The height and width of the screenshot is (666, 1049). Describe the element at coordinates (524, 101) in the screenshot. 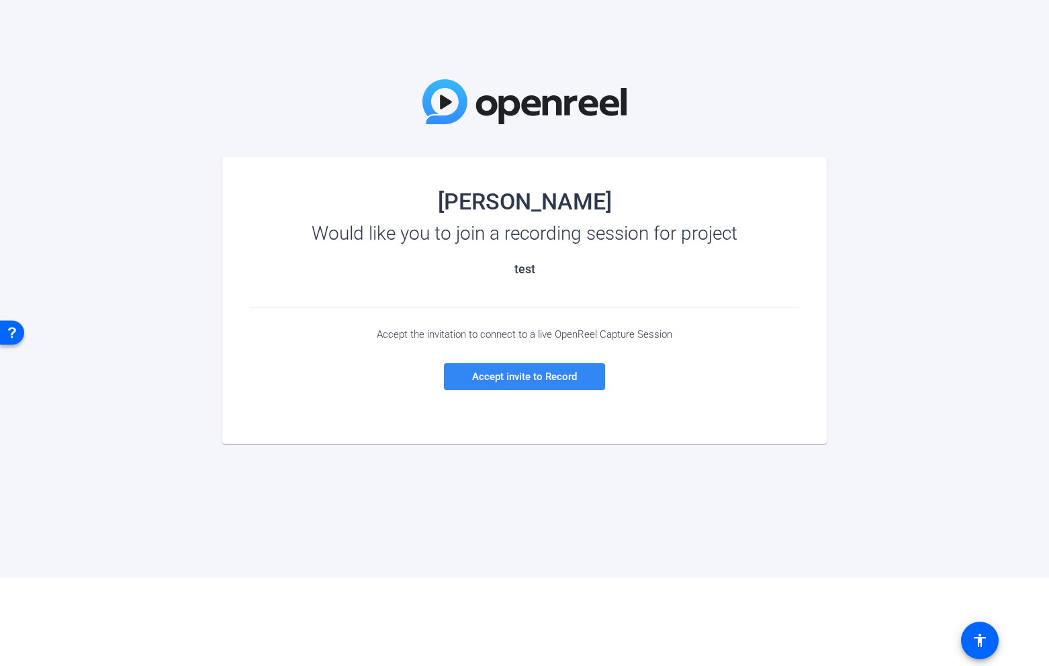

I see `img: OpenReel Logo` at that location.